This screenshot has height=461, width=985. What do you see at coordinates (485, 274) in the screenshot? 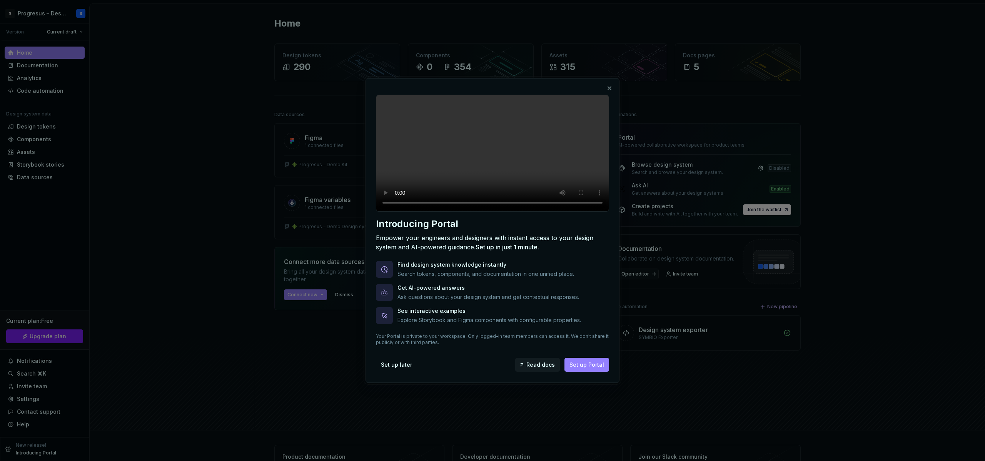
I see `p: Search tokens, components, and documentation in one unified place.` at bounding box center [485, 274].